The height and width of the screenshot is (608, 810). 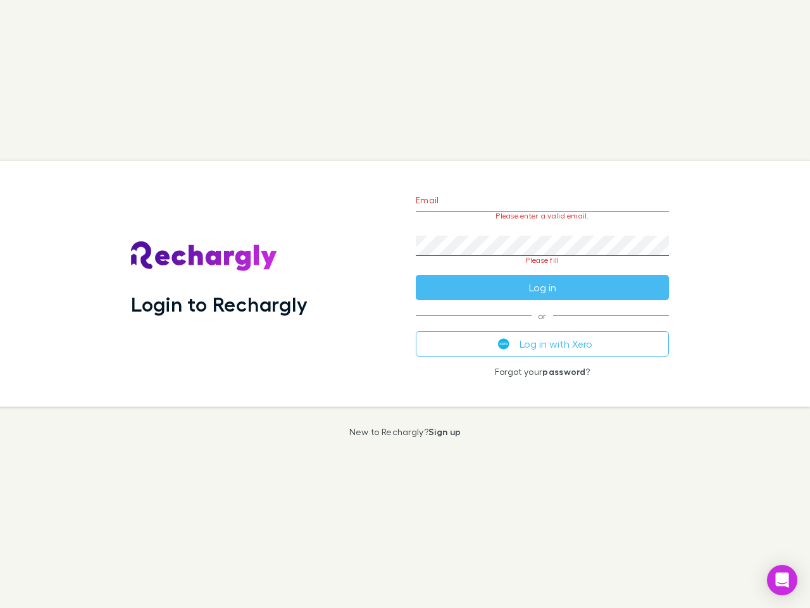 What do you see at coordinates (504, 344) in the screenshot?
I see `img: Xero's logo` at bounding box center [504, 344].